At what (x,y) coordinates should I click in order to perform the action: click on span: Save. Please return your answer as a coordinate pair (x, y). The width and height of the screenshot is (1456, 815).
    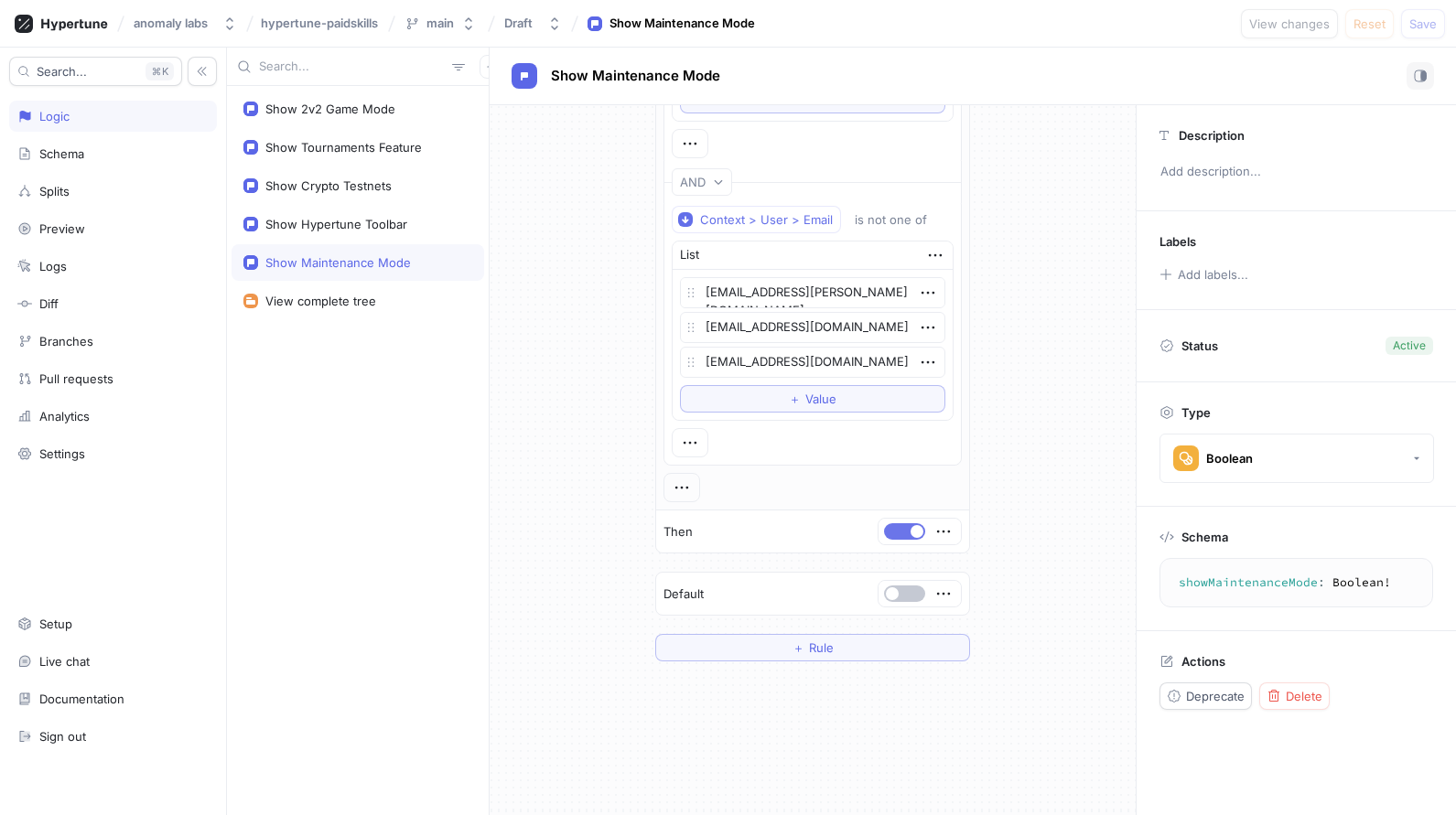
    Looking at the image, I should click on (1423, 24).